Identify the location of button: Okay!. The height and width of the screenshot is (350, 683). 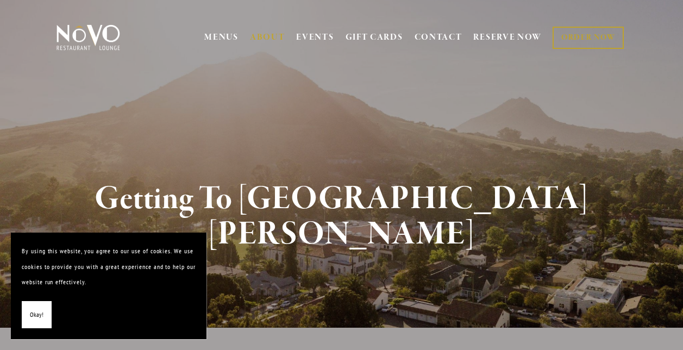
(36, 315).